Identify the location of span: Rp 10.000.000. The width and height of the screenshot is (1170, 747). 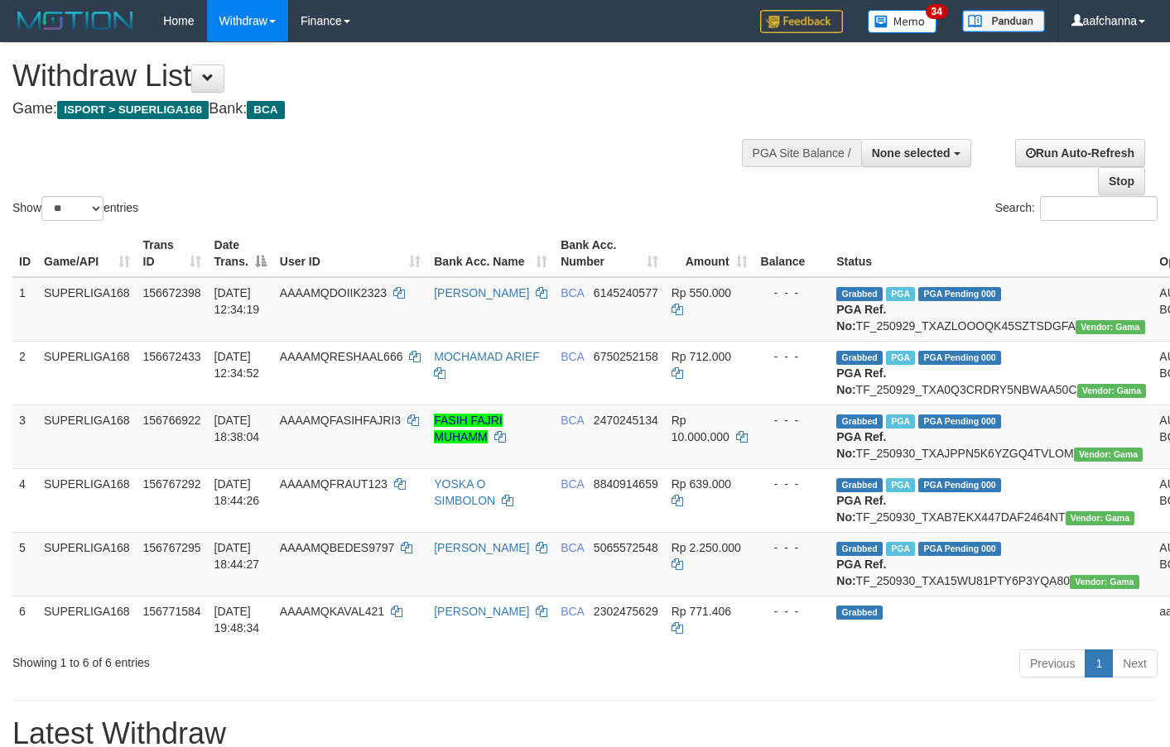
(700, 429).